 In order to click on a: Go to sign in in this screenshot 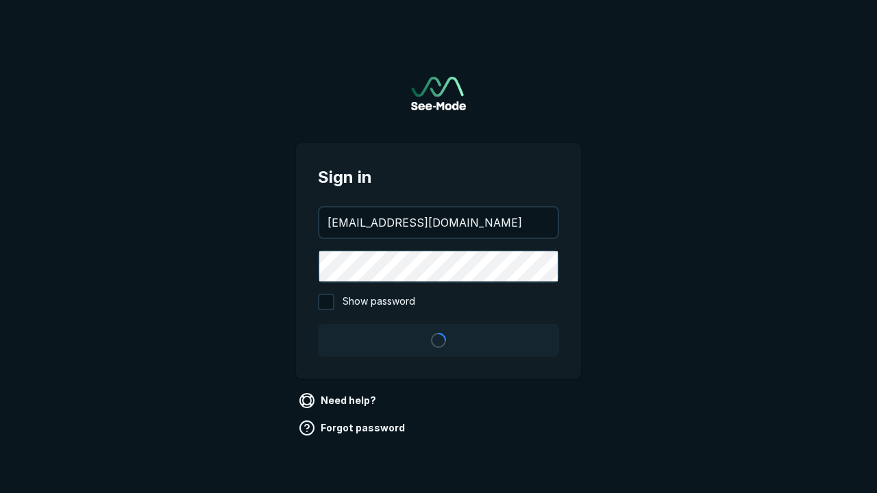, I will do `click(439, 93)`.